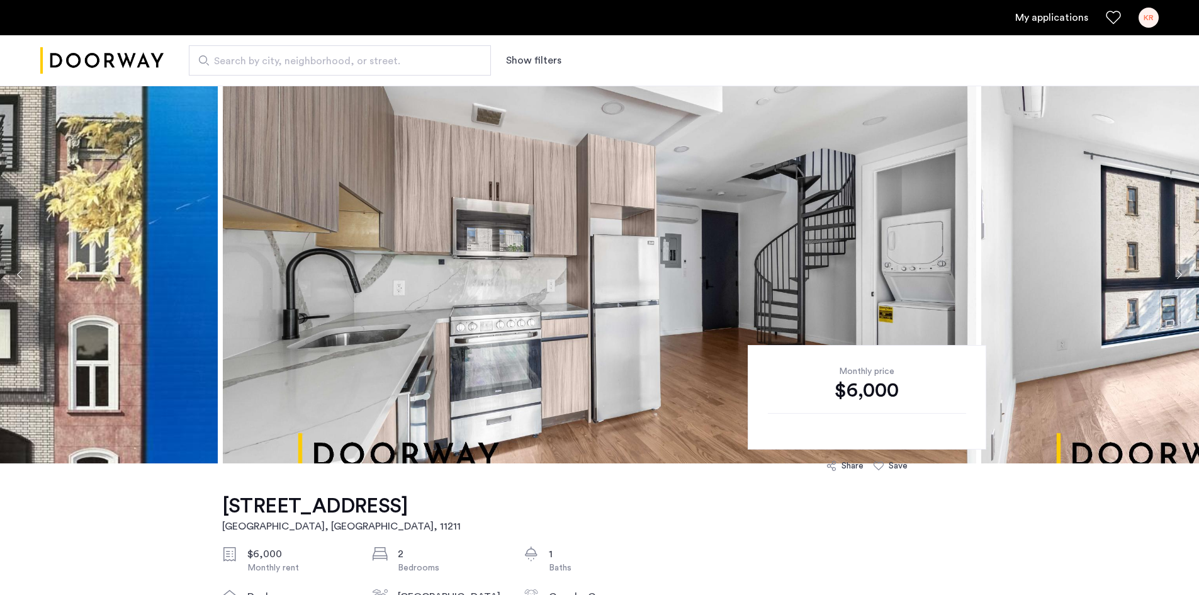  I want to click on button: Previous apartment, so click(20, 274).